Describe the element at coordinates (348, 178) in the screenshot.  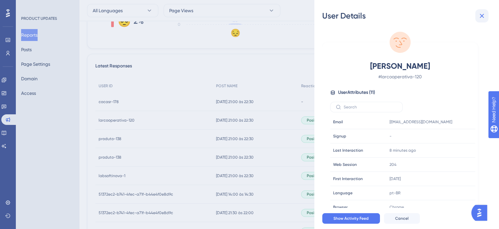
I see `span: First Interaction` at that location.